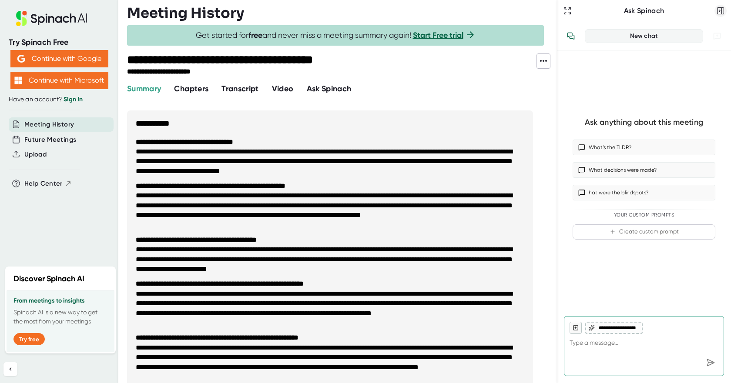  What do you see at coordinates (329, 89) in the screenshot?
I see `button: Ask Spinach` at bounding box center [329, 89].